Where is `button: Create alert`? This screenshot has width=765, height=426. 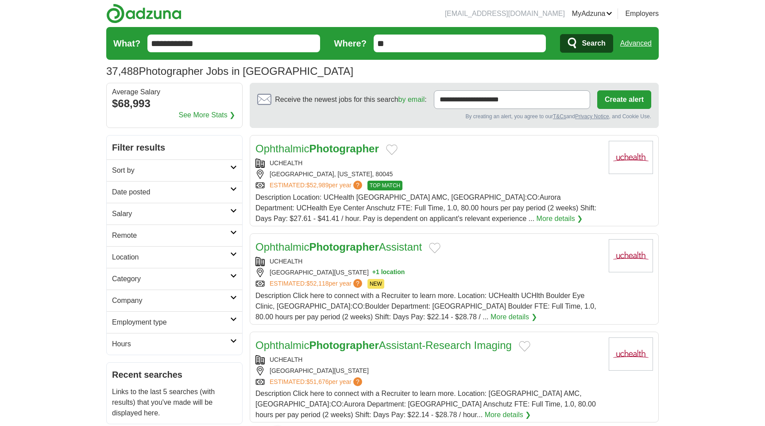
button: Create alert is located at coordinates (625, 100).